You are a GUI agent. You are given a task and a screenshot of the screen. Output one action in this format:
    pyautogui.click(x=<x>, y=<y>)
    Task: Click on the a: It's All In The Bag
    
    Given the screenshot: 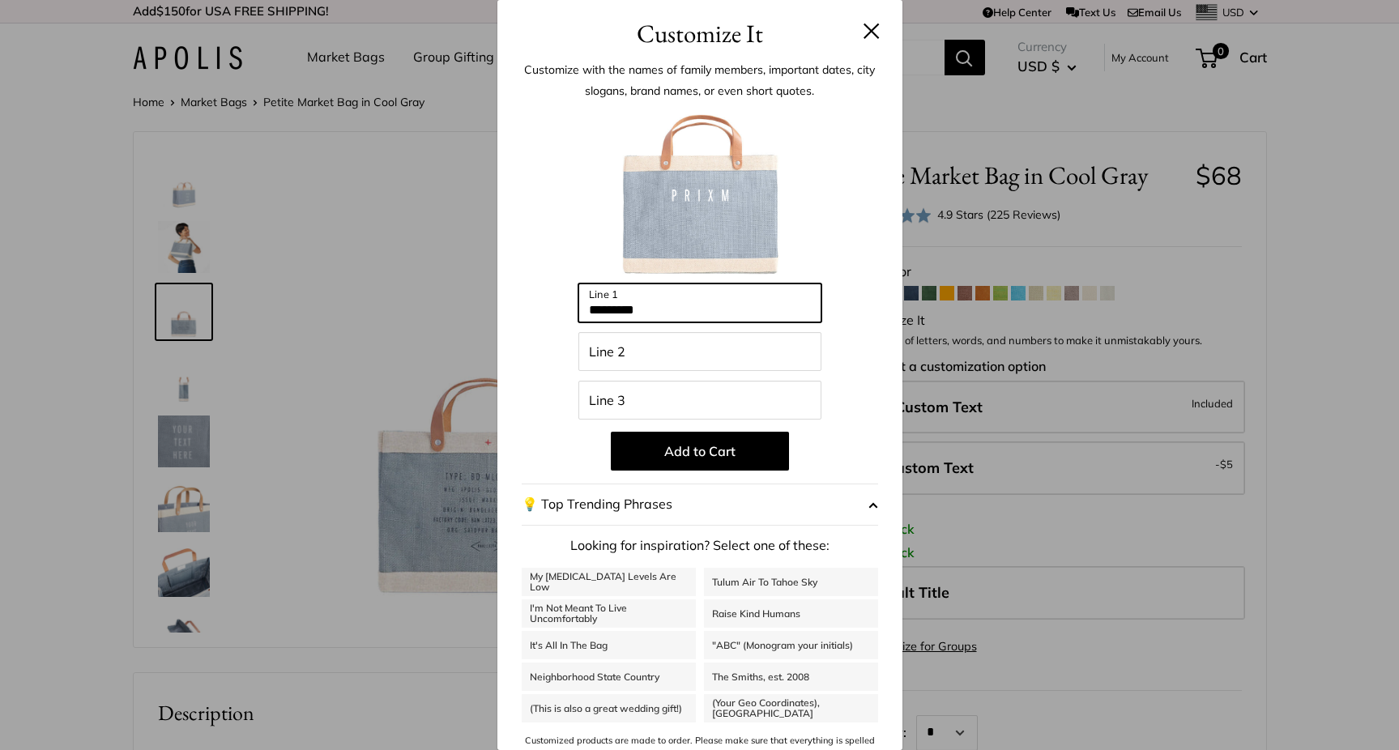 What is the action you would take?
    pyautogui.click(x=609, y=645)
    